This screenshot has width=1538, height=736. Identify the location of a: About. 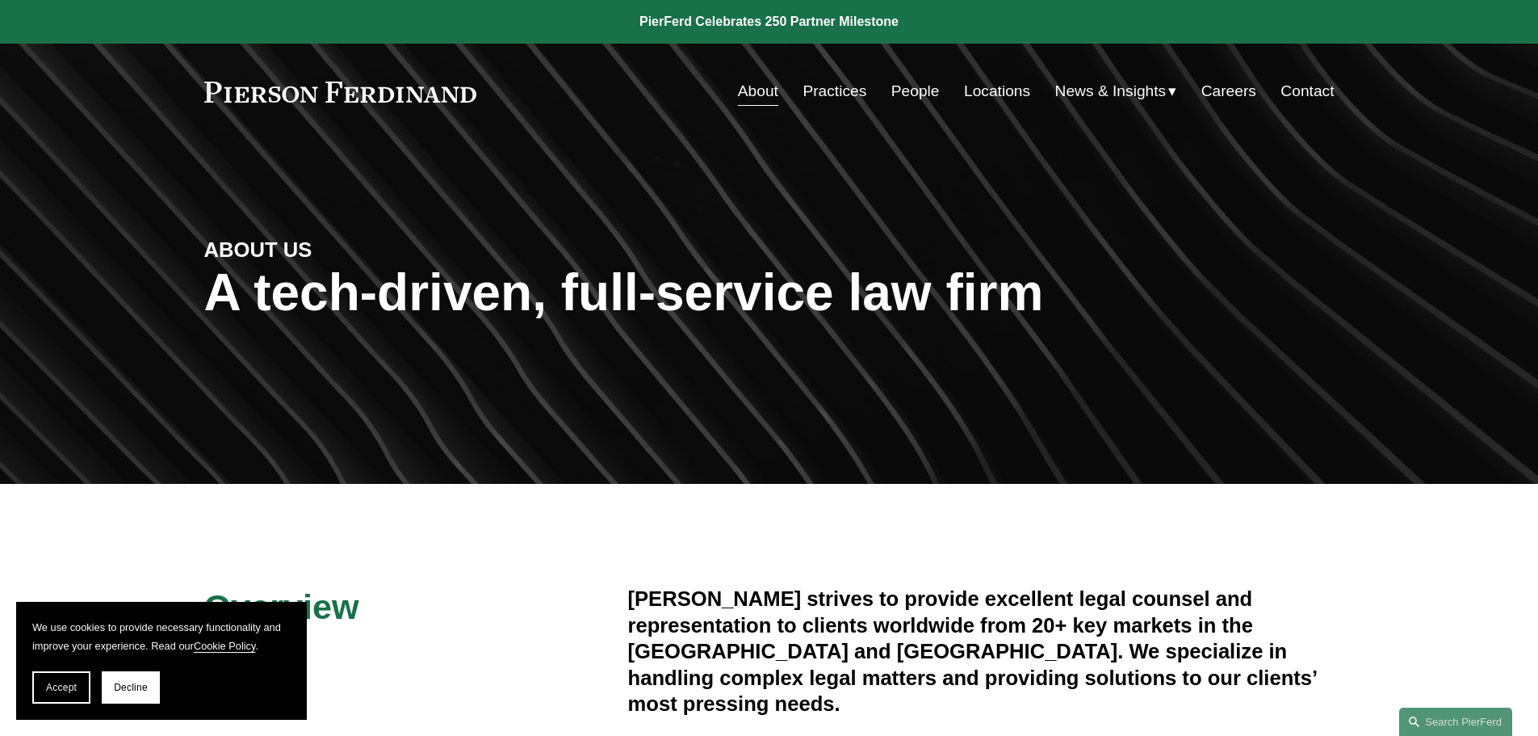
(758, 91).